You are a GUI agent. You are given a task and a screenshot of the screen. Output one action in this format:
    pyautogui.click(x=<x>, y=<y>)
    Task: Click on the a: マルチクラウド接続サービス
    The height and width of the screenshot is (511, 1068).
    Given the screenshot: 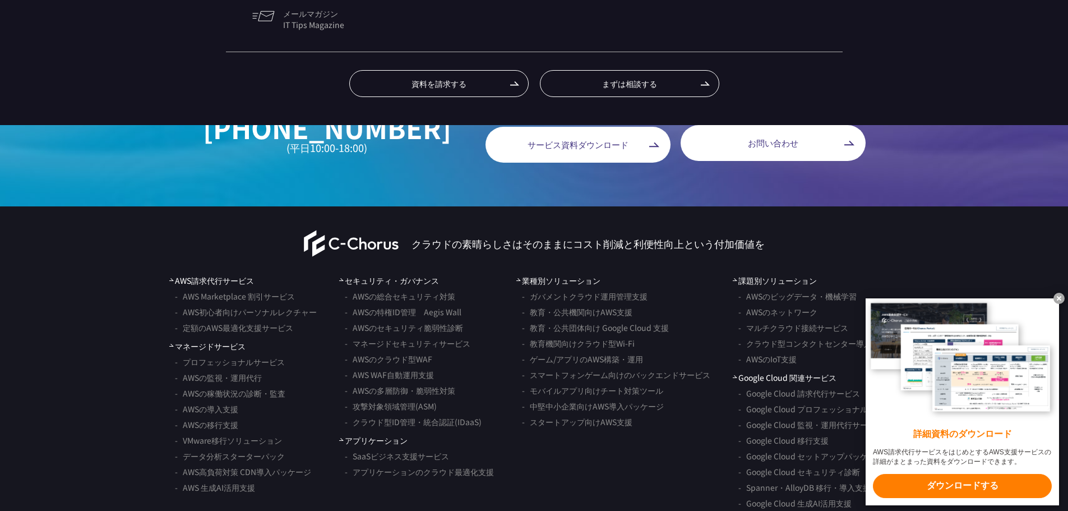 What is the action you would take?
    pyautogui.click(x=793, y=327)
    